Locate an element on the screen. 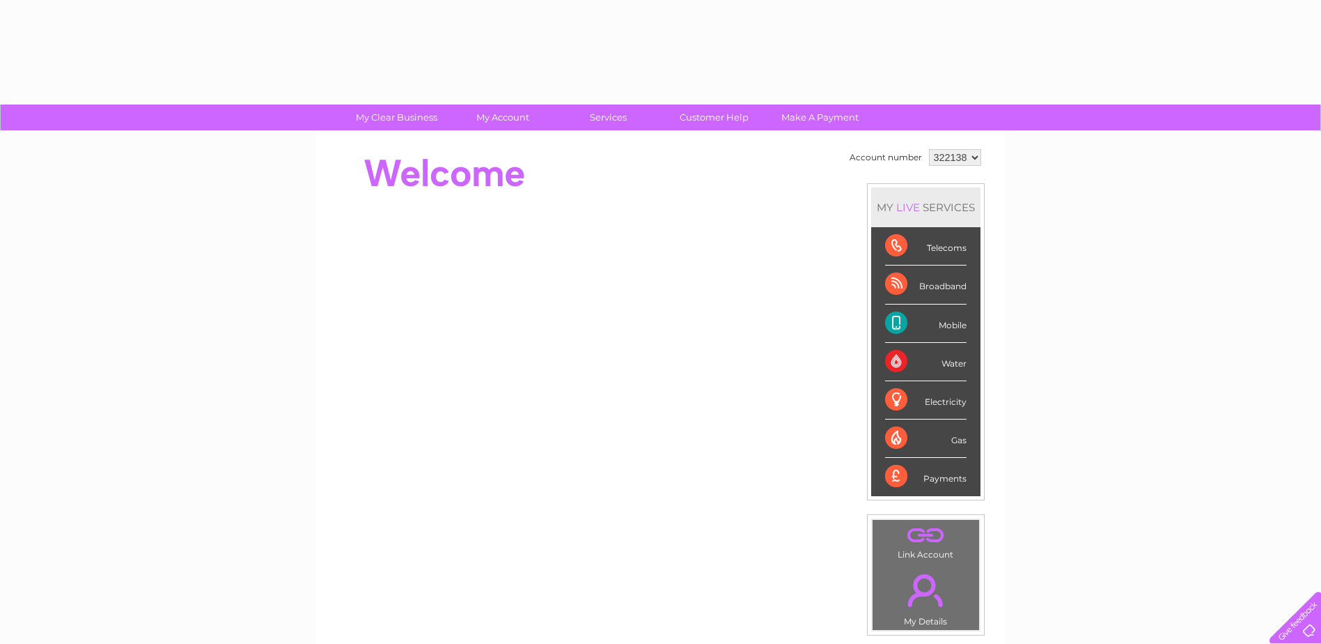 This screenshot has width=1321, height=644. td: My Details is located at coordinates (926, 596).